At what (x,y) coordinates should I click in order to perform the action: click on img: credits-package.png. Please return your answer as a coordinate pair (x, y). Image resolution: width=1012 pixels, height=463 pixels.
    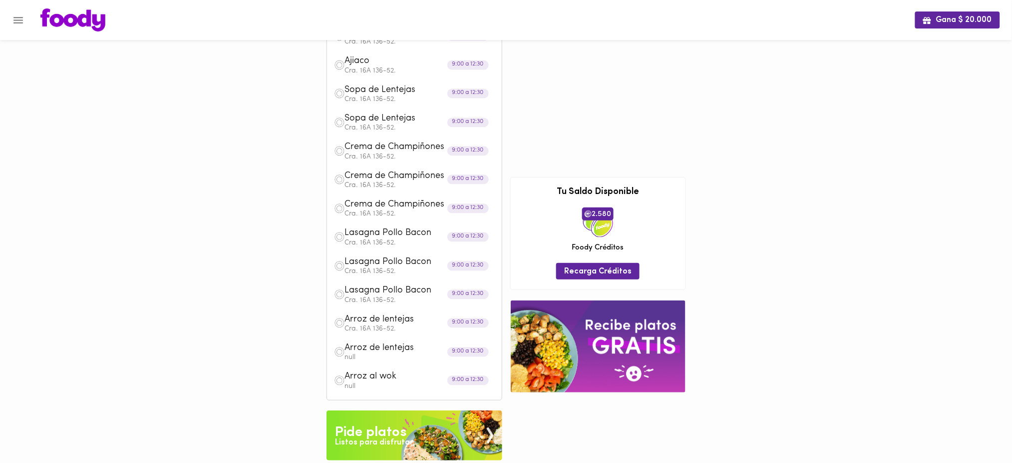
    Looking at the image, I should click on (598, 222).